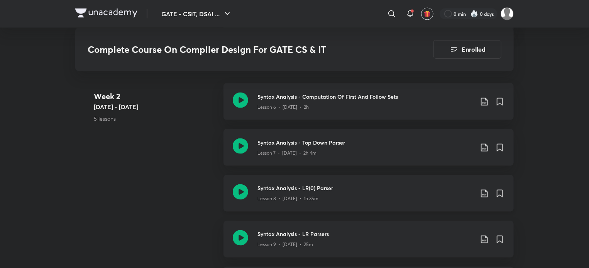 The height and width of the screenshot is (268, 589). What do you see at coordinates (106, 14) in the screenshot?
I see `a: Company Logo` at bounding box center [106, 14].